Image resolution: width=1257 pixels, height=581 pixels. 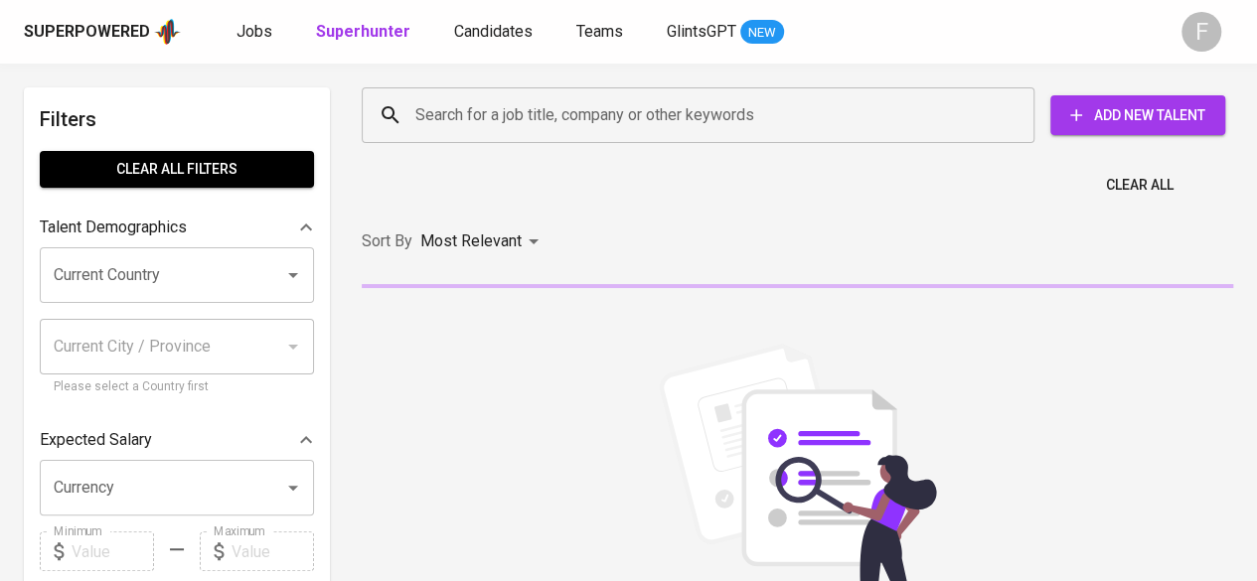 I want to click on a: Candidates, so click(x=495, y=32).